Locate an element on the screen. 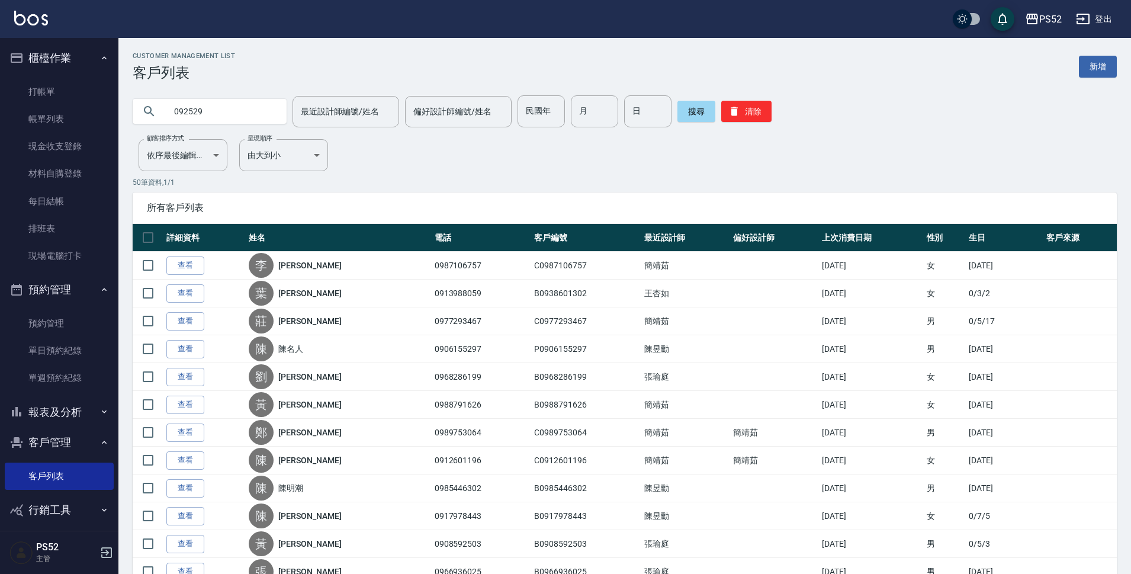  label: 呈現順序 is located at coordinates (260, 138).